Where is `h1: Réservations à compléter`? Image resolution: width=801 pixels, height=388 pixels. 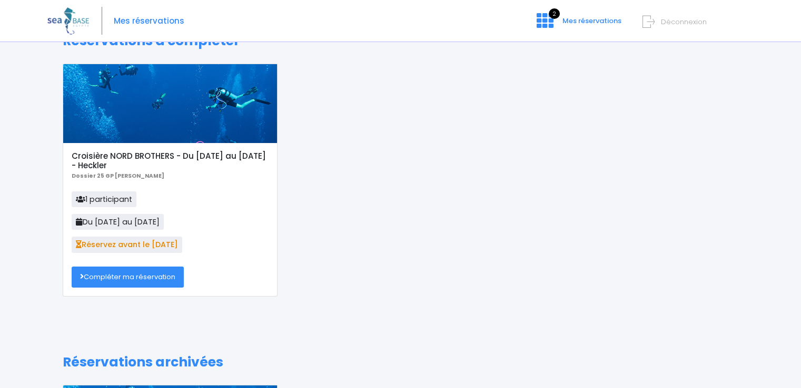 h1: Réservations à compléter is located at coordinates (400, 41).